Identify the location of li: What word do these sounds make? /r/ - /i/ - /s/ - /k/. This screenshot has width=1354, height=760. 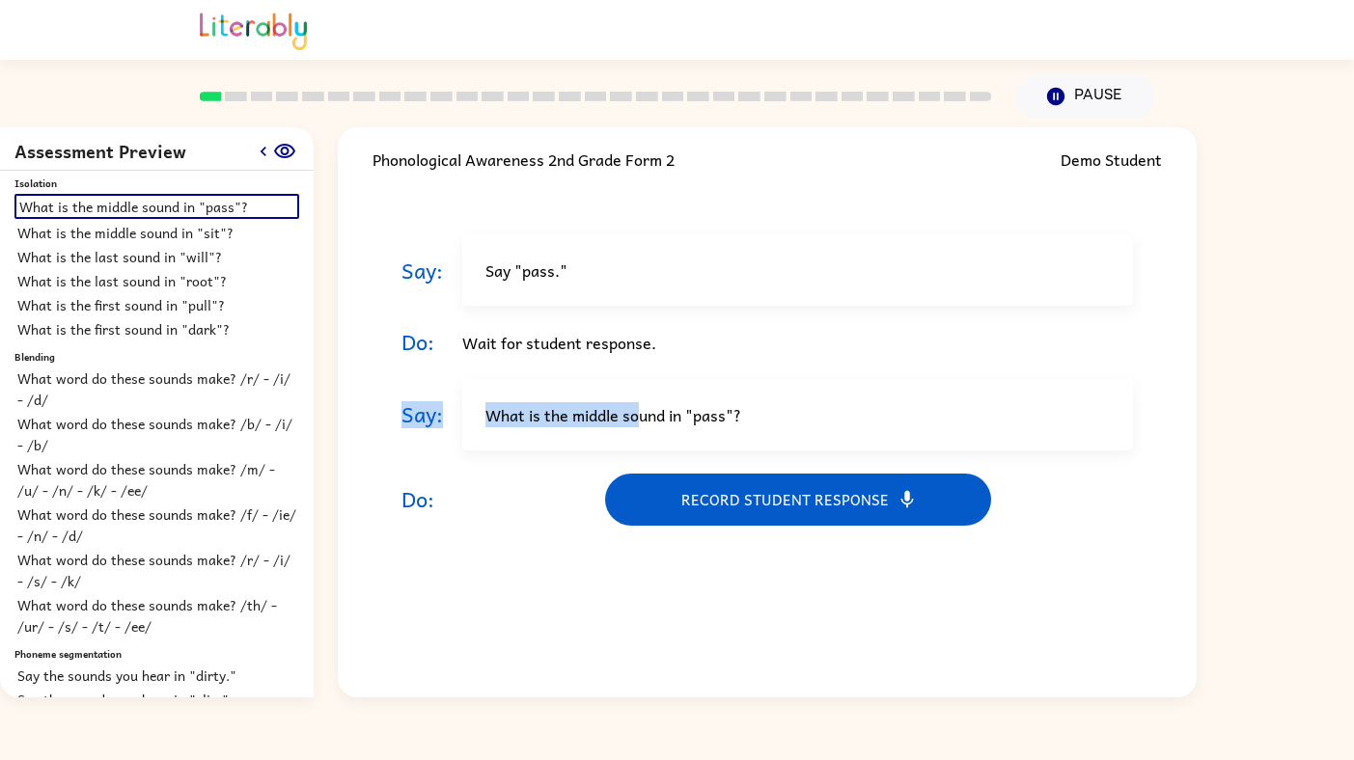
(156, 570).